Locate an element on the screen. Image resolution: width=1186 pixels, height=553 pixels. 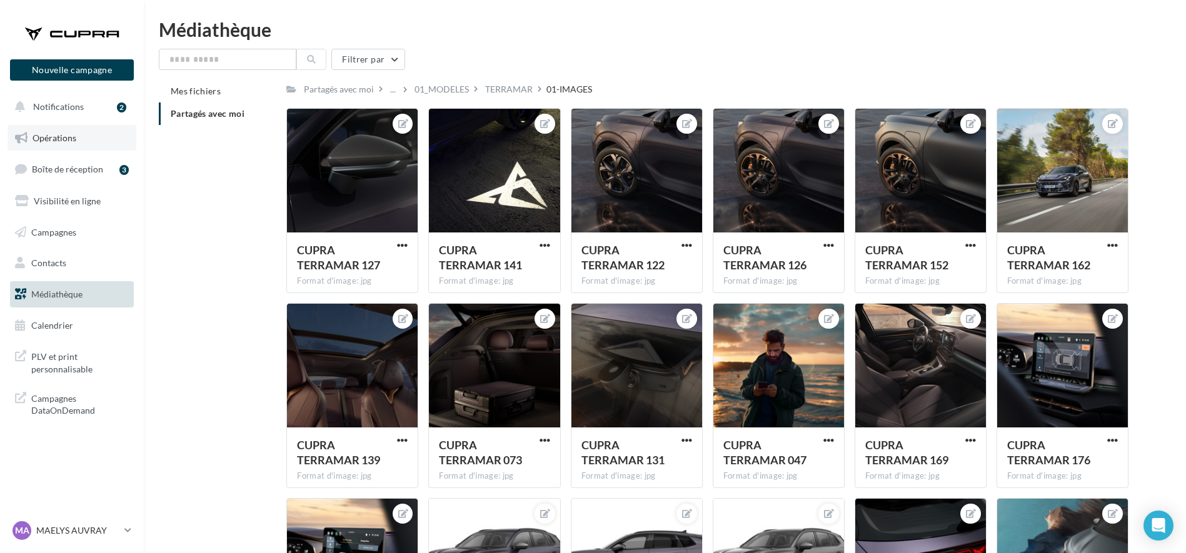
p: MAELYS AUVRAY is located at coordinates (78, 531).